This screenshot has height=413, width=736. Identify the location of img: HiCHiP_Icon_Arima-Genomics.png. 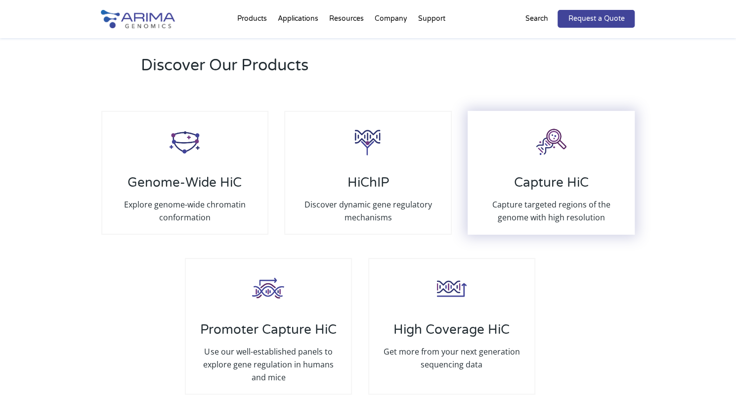
(368, 141).